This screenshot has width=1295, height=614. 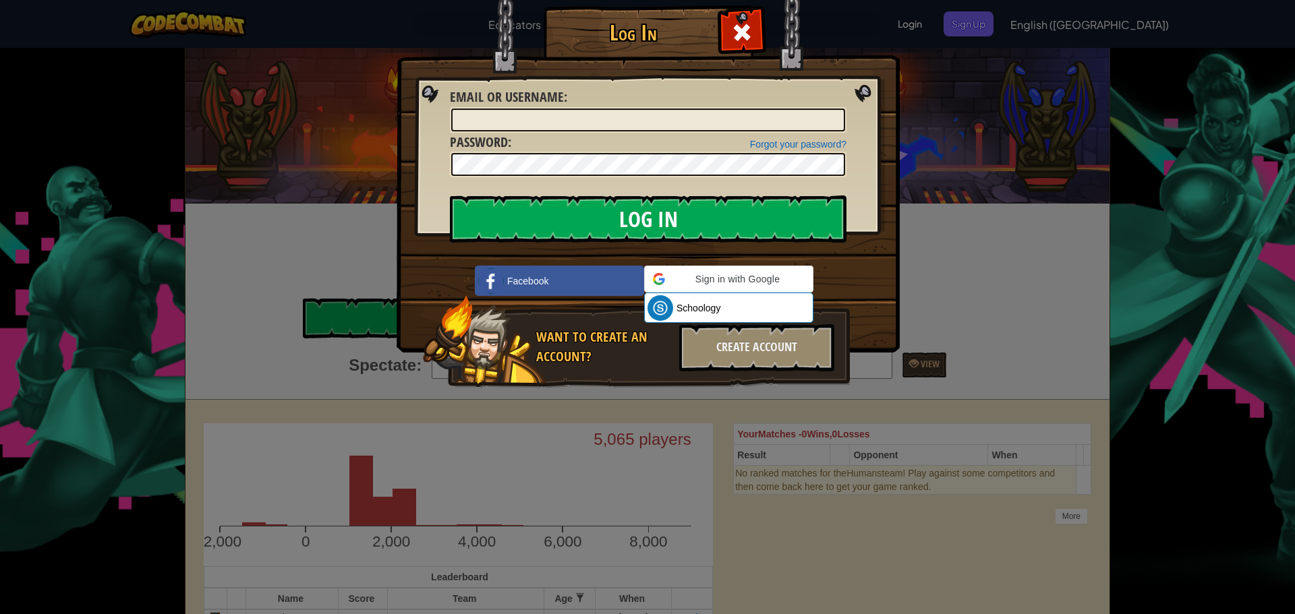 I want to click on span: Sign in with Google, so click(x=737, y=279).